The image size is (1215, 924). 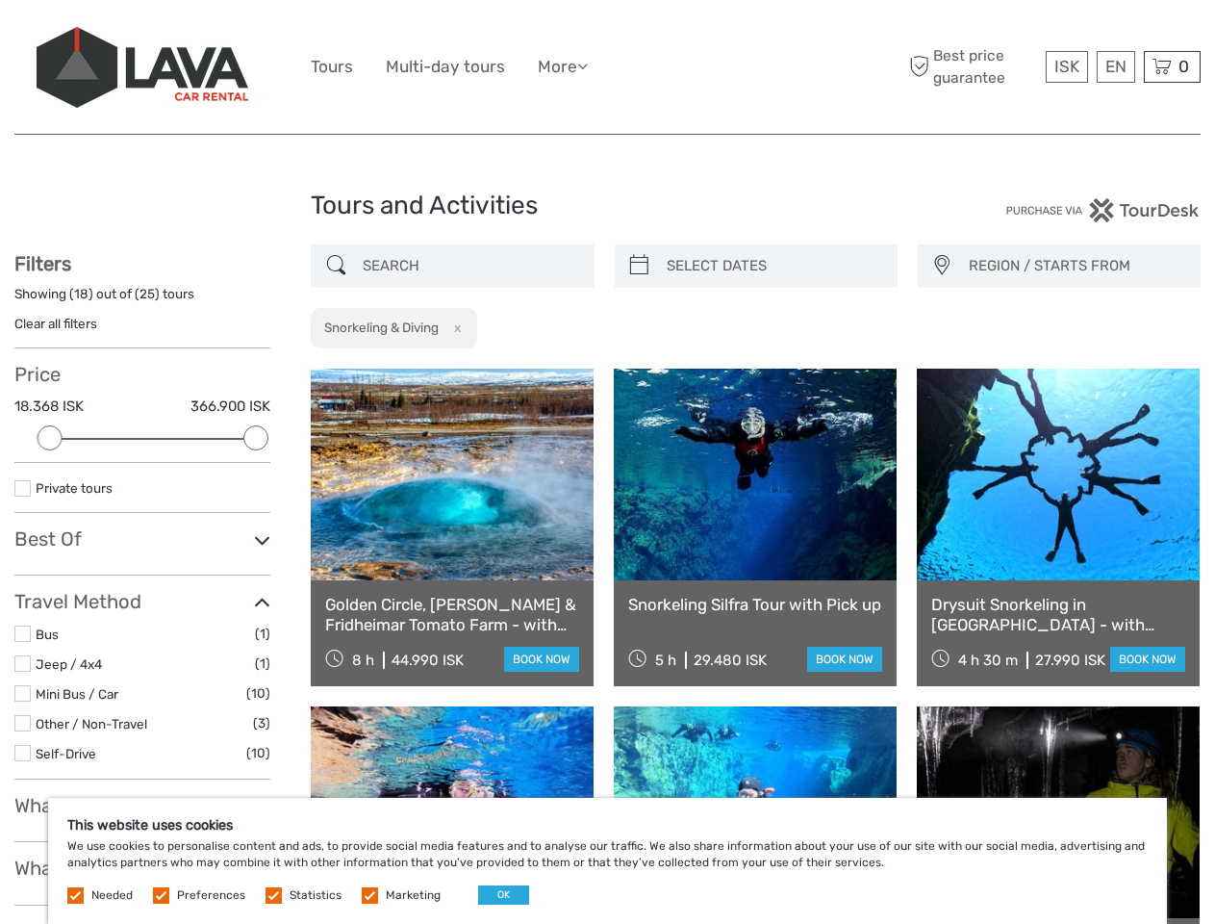 What do you see at coordinates (1070, 660) in the screenshot?
I see `div: 27.990 ISK` at bounding box center [1070, 660].